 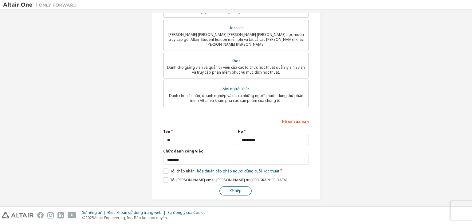 I want to click on font: Dành cho cá nhân, doanh nghiệp và tất cả những người muốn dùng thử phần mềm Altair và khám phá cá..., so click(x=236, y=98).